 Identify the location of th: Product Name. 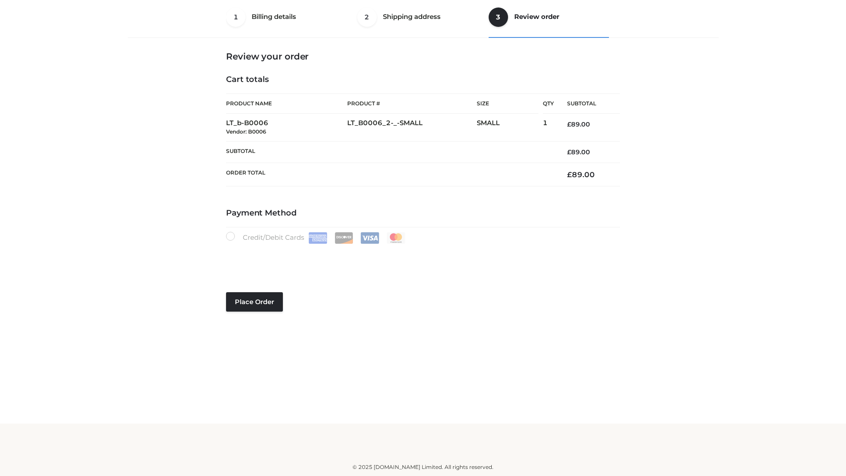
(286, 104).